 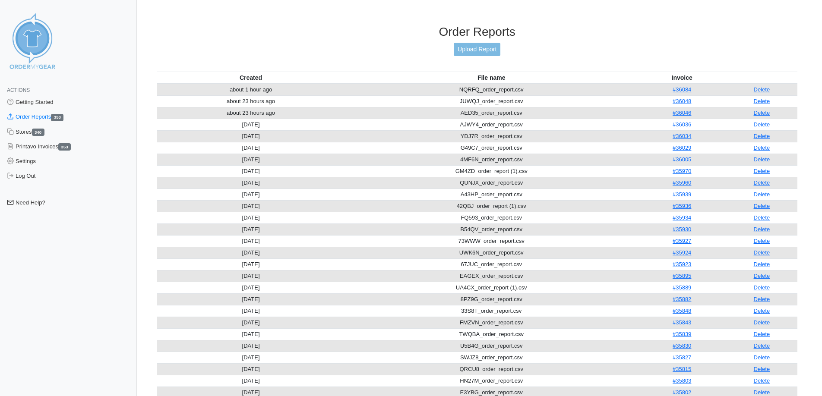 What do you see at coordinates (682, 299) in the screenshot?
I see `a: #35882` at bounding box center [682, 299].